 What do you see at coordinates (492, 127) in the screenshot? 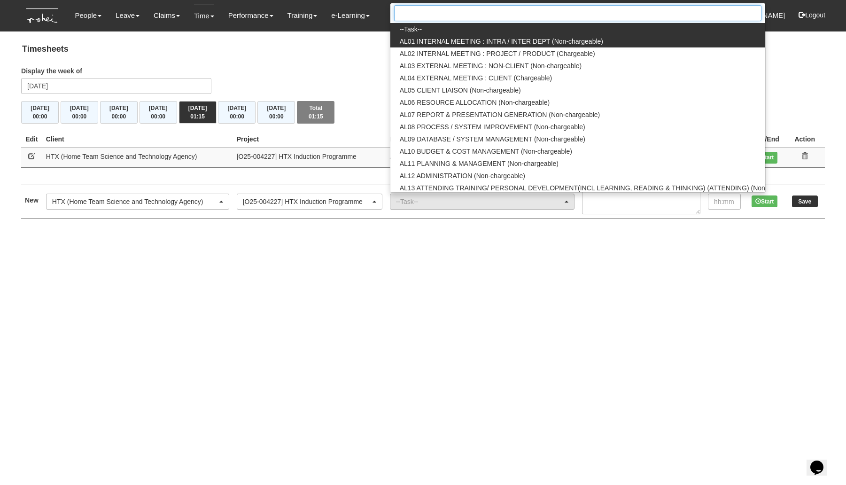
I see `span: AL08 PROCESS / SYSTEM IMPROVEMENT (Non-chargeable)` at bounding box center [492, 127].